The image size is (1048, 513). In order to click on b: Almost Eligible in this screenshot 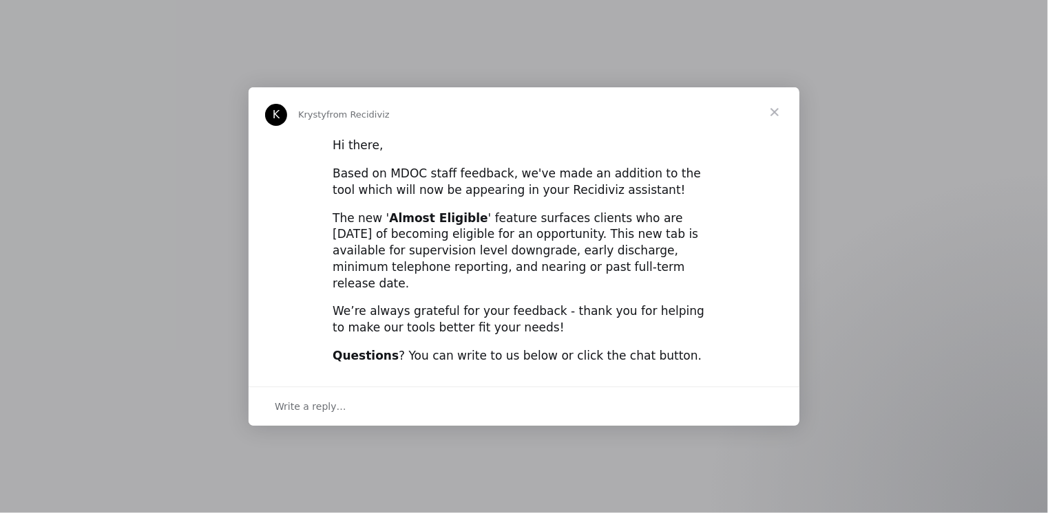, I will do `click(438, 218)`.